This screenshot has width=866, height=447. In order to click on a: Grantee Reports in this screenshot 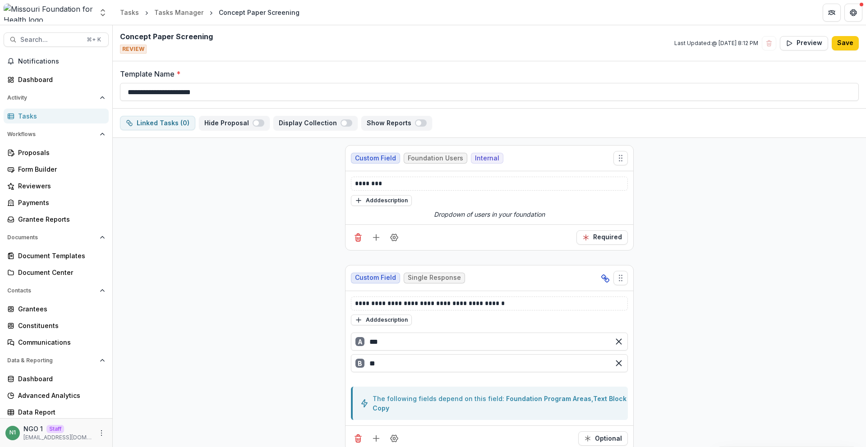, I will do `click(56, 219)`.